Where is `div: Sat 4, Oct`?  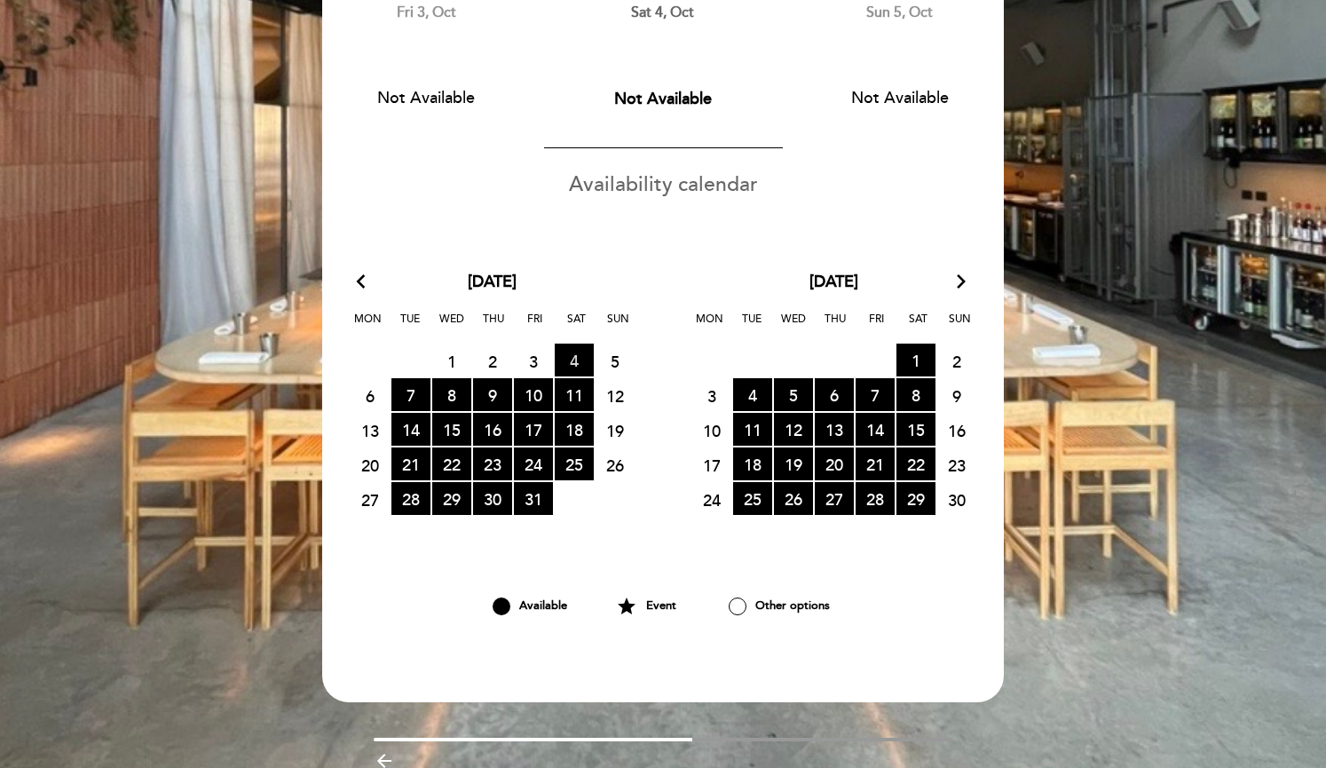 div: Sat 4, Oct is located at coordinates (663, 12).